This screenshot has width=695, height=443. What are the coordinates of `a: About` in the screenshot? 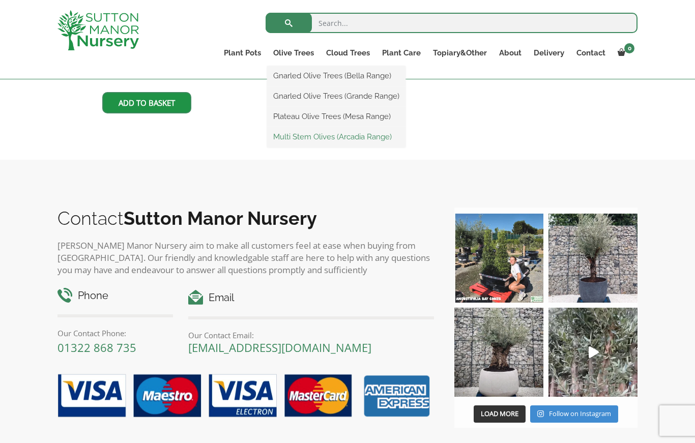 It's located at (510, 53).